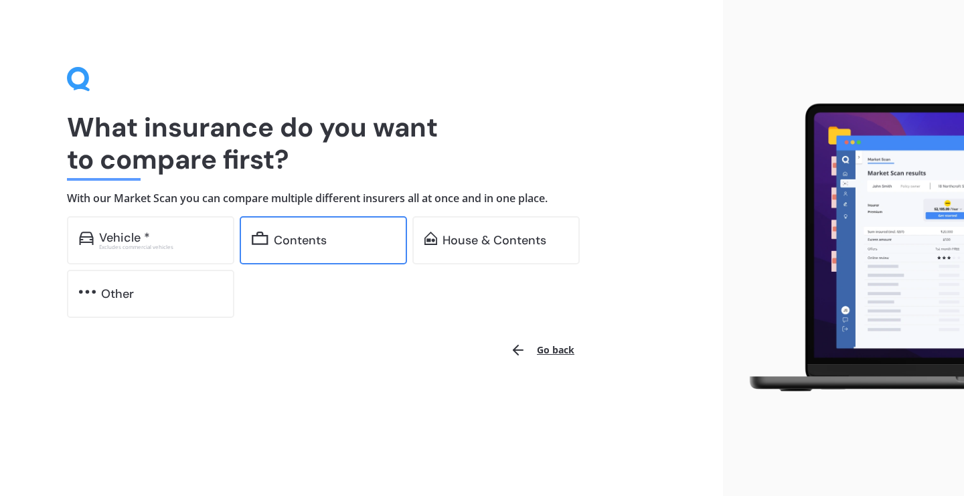 The image size is (964, 496). What do you see at coordinates (430, 238) in the screenshot?
I see `img: home-and-contents.b802091223b8502ef2dd.svg` at bounding box center [430, 238].